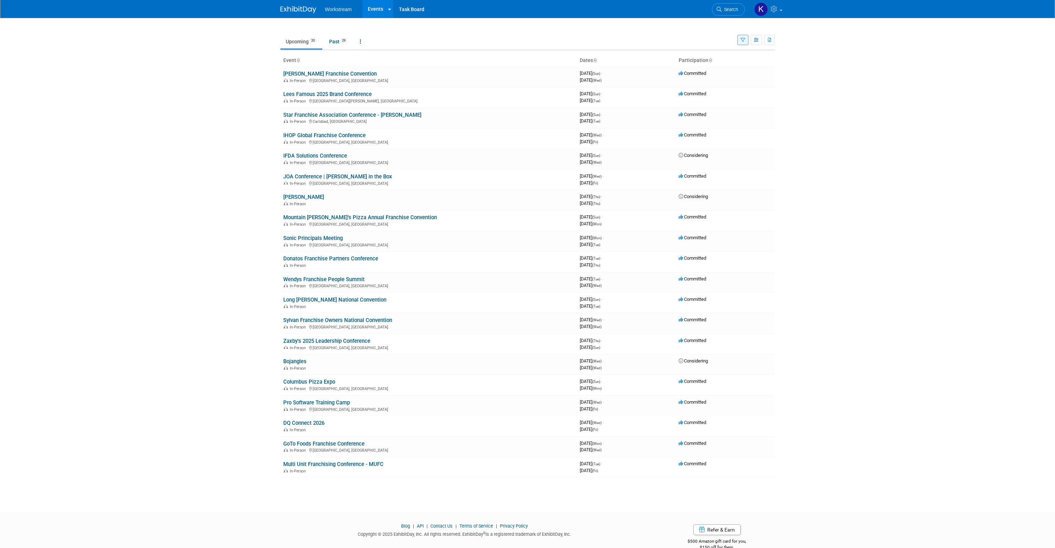 The width and height of the screenshot is (1055, 548). Describe the element at coordinates (338, 42) in the screenshot. I see `a: Past29` at that location.